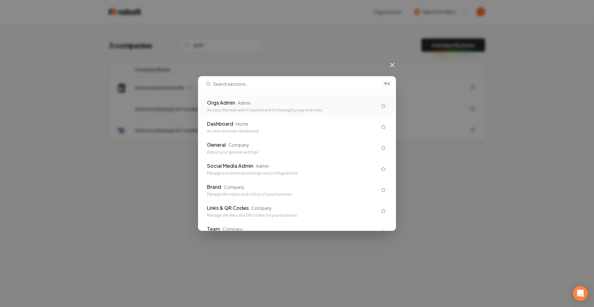 The height and width of the screenshot is (307, 594). Describe the element at coordinates (230, 166) in the screenshot. I see `div: Social Media Admin` at that location.